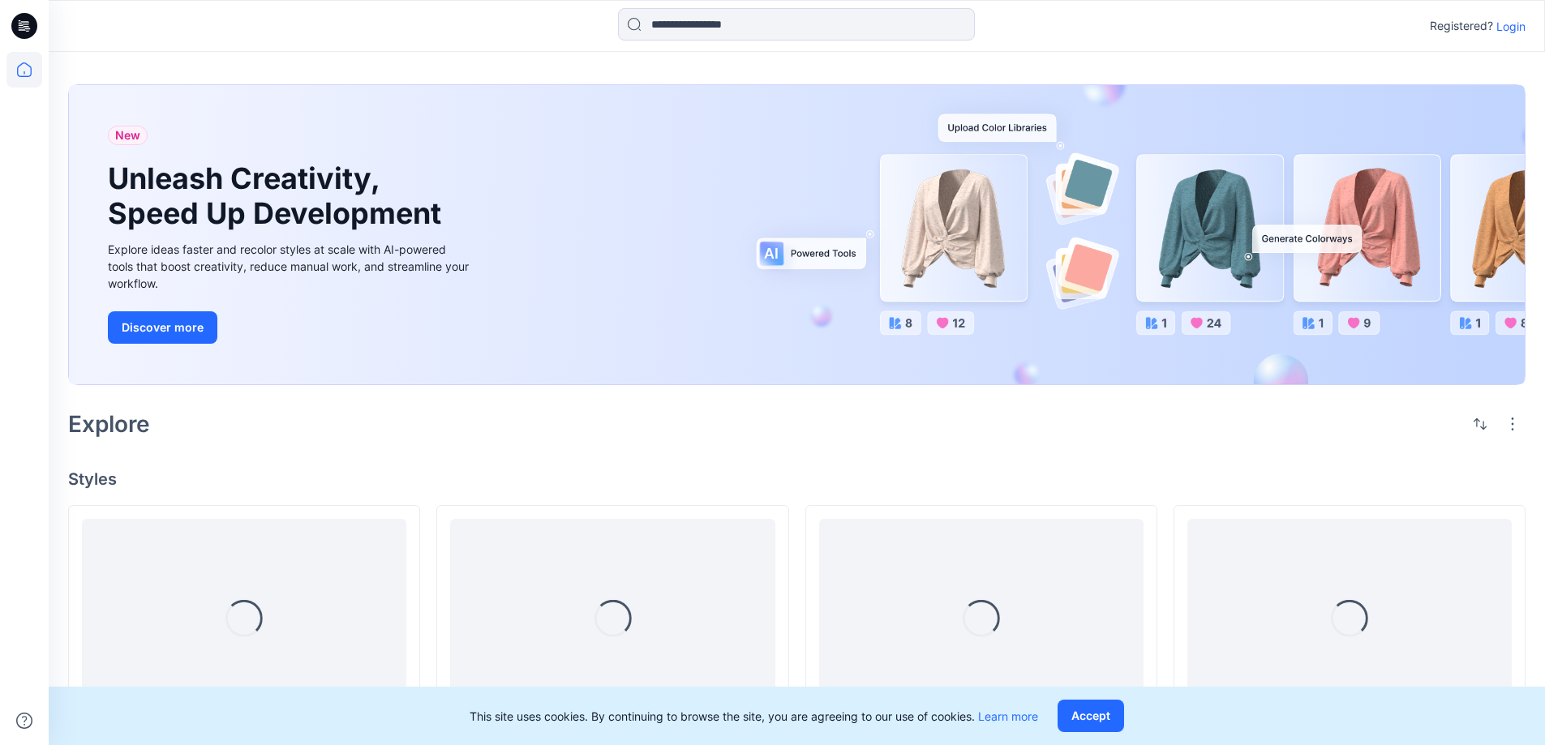 The height and width of the screenshot is (745, 1545). Describe the element at coordinates (290, 328) in the screenshot. I see `a: Discover more` at that location.